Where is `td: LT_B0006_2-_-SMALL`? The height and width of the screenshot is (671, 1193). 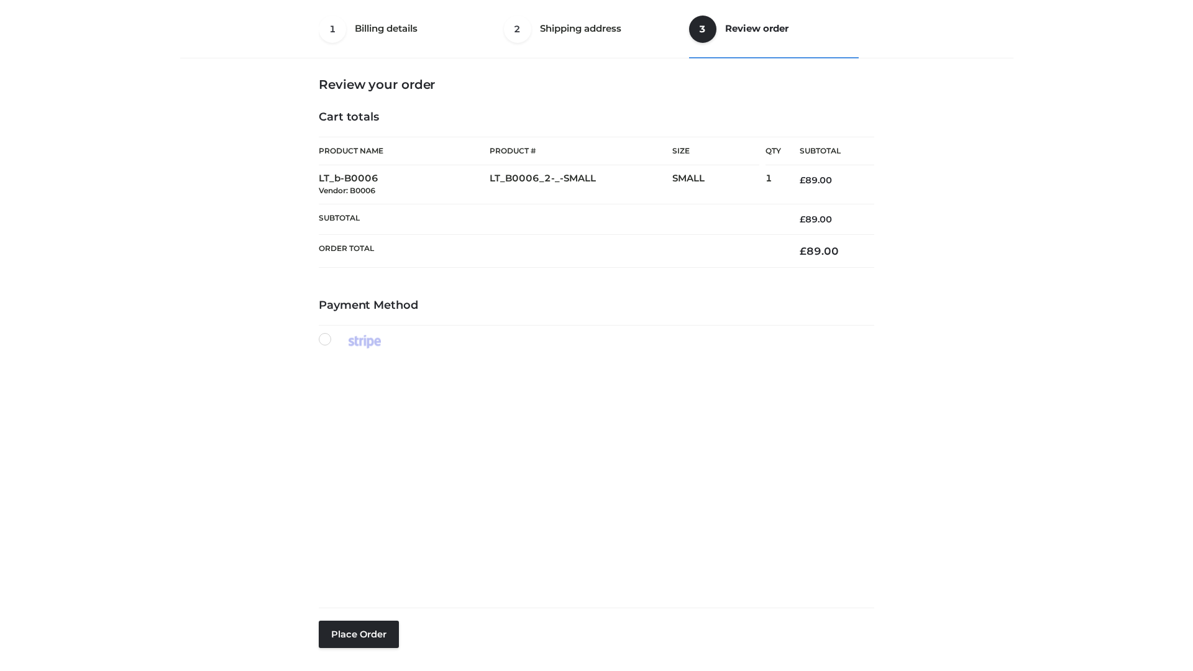 td: LT_B0006_2-_-SMALL is located at coordinates (581, 185).